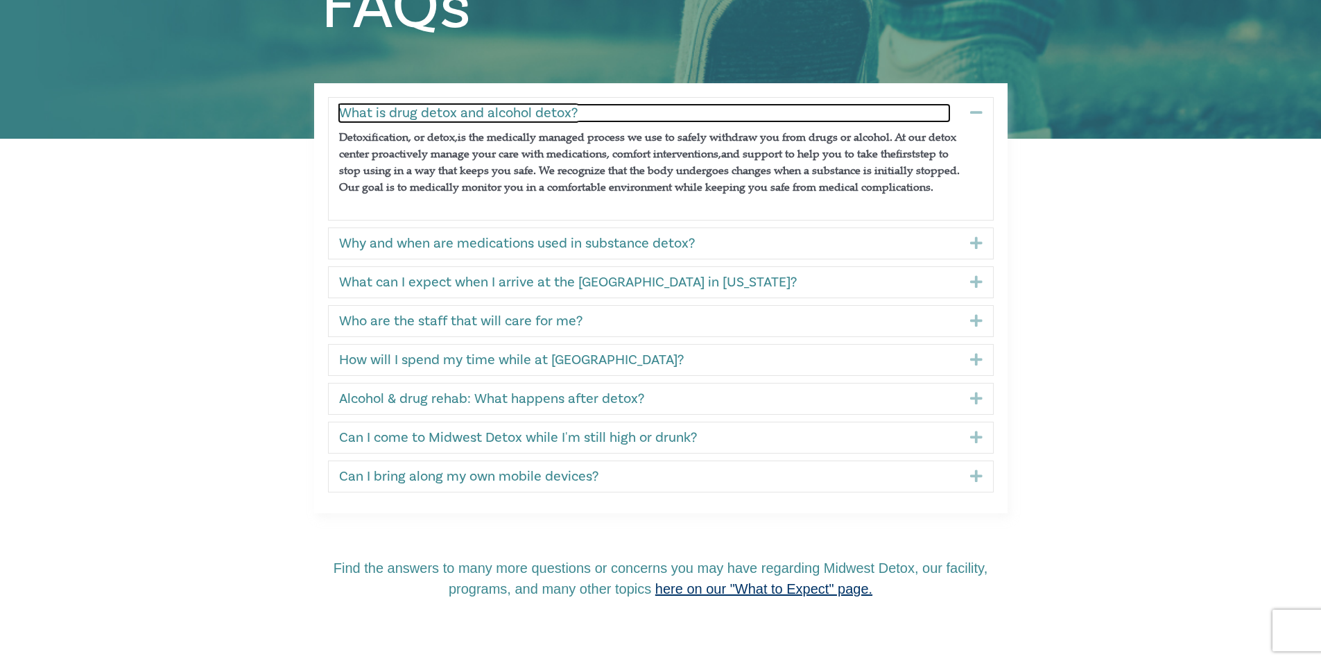  What do you see at coordinates (644, 438) in the screenshot?
I see `a: Can I come to Midwest Detox while I'm still high or drunk?` at bounding box center [644, 438].